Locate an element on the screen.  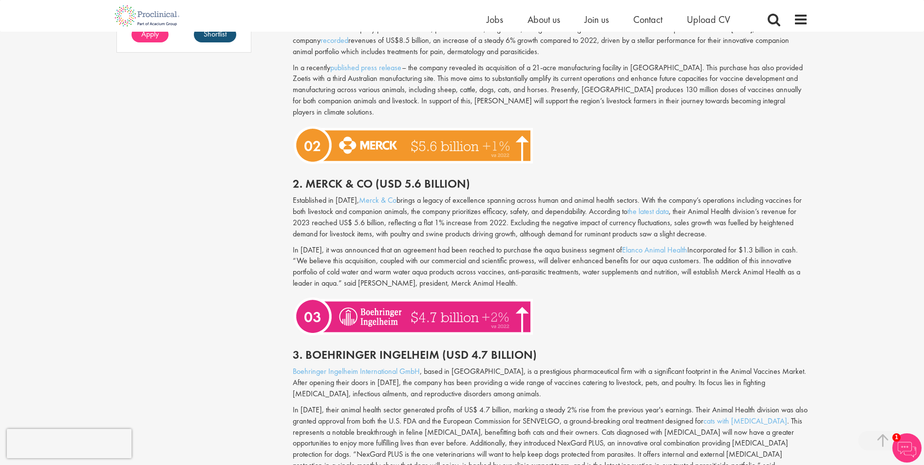
img: Chatbot is located at coordinates (907, 448).